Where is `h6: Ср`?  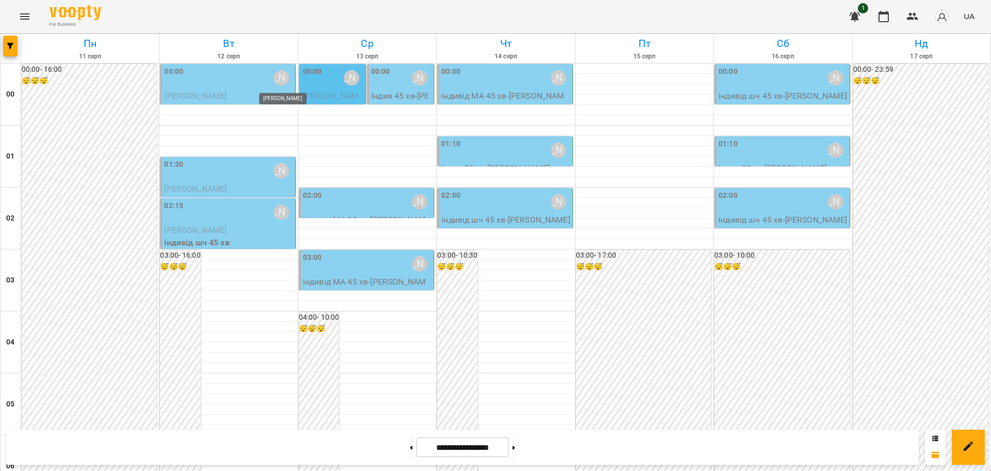
h6: Ср is located at coordinates (367, 43).